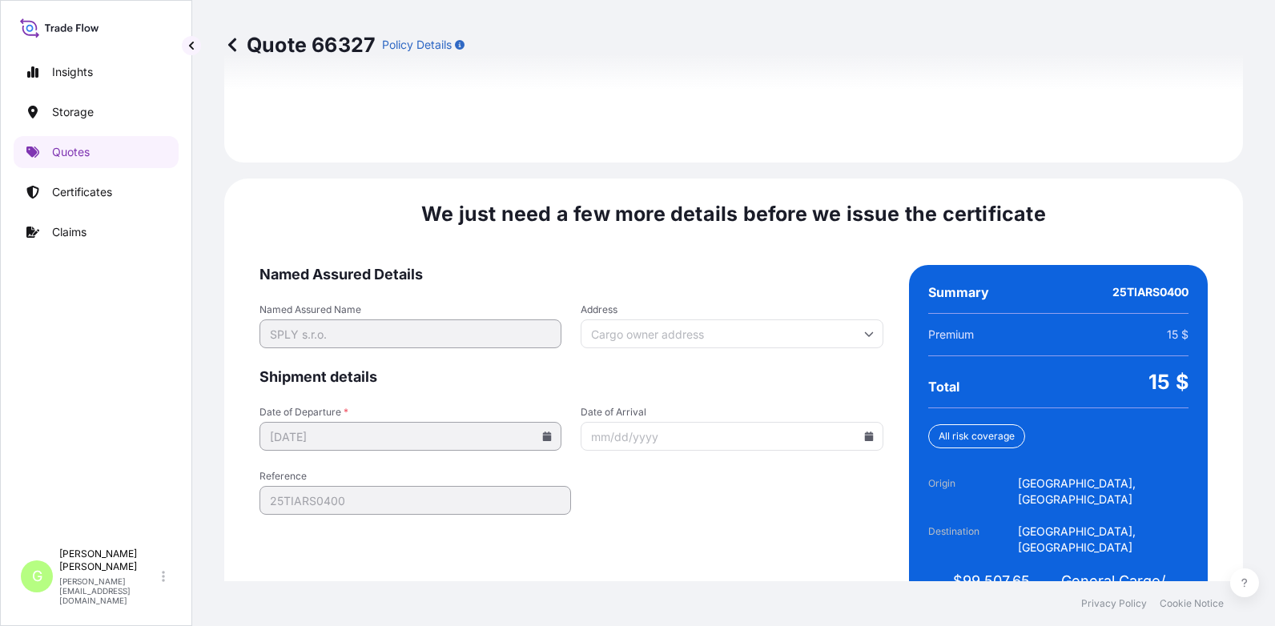 The width and height of the screenshot is (1275, 626). I want to click on a: Certificates, so click(96, 192).